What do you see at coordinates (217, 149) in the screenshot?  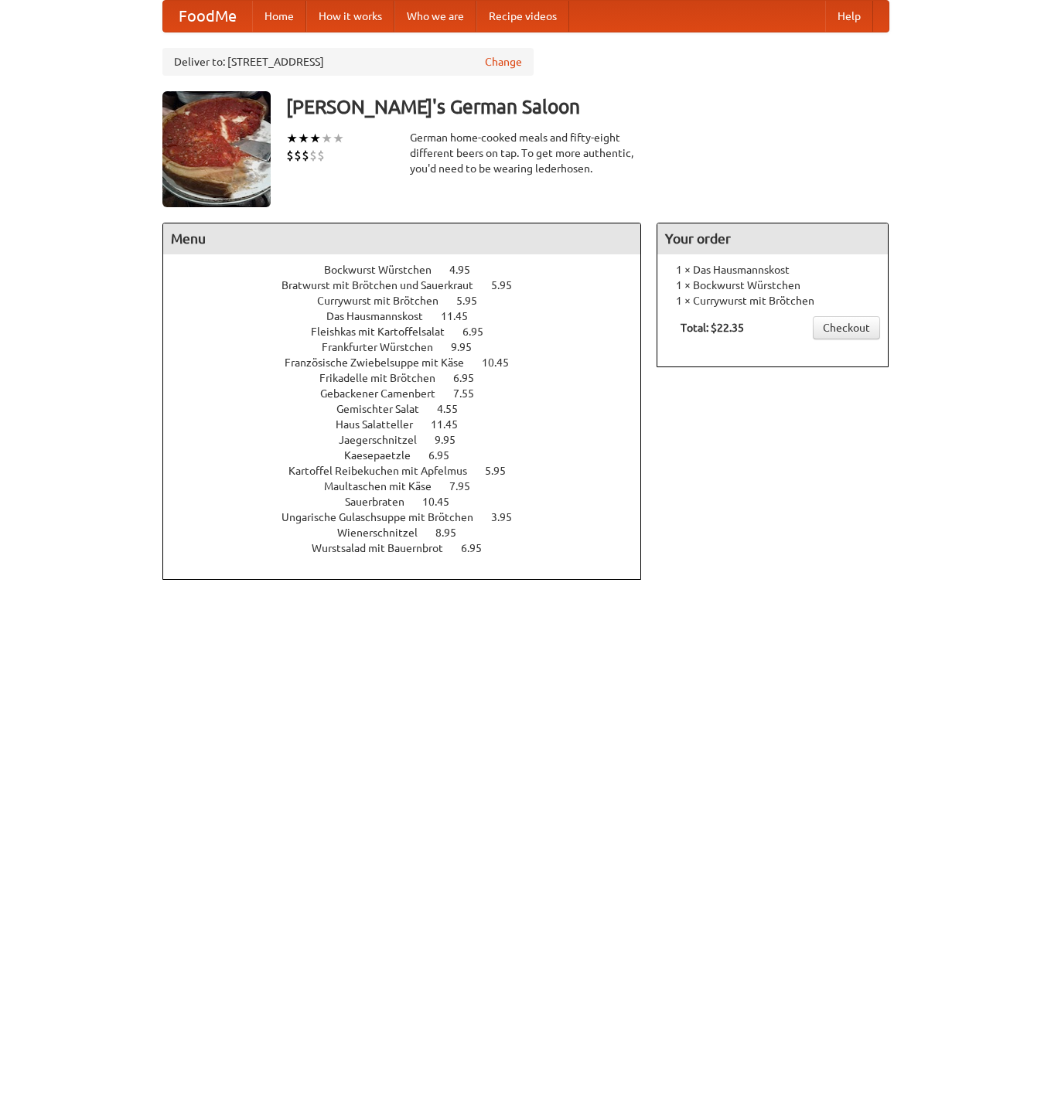 I see `img: angular.jpg` at bounding box center [217, 149].